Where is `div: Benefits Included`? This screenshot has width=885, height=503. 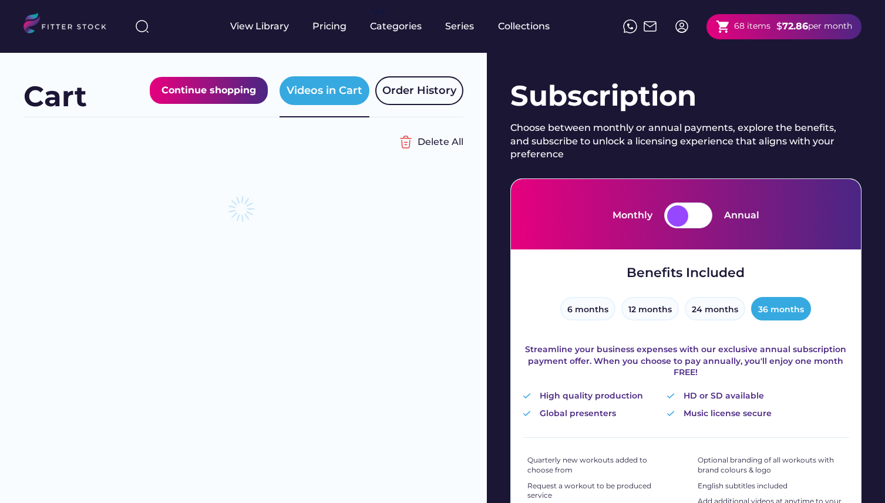
div: Benefits Included is located at coordinates (685, 273).